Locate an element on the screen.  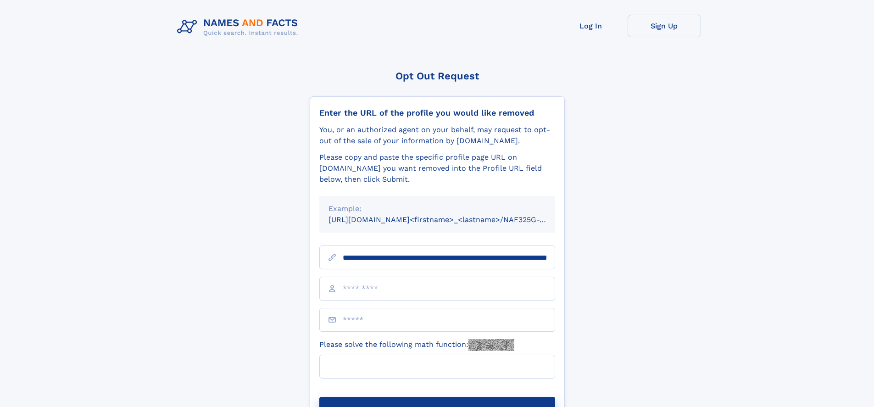
a: Sign Up is located at coordinates (664, 26).